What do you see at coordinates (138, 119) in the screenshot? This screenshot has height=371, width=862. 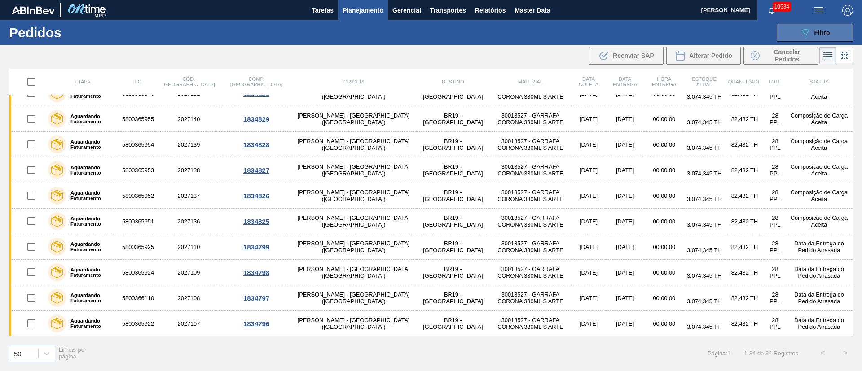 I see `td: 5800365955` at bounding box center [138, 119].